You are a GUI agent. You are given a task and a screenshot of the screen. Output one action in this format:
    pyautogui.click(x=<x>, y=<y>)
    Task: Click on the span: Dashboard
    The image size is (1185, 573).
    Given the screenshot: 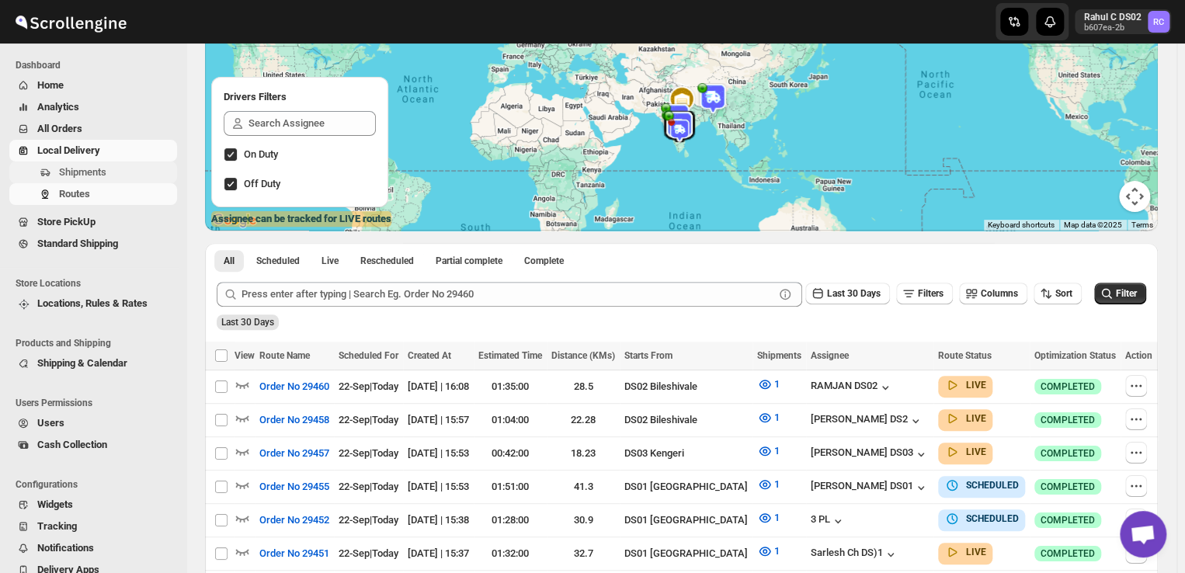 What is the action you would take?
    pyautogui.click(x=97, y=65)
    